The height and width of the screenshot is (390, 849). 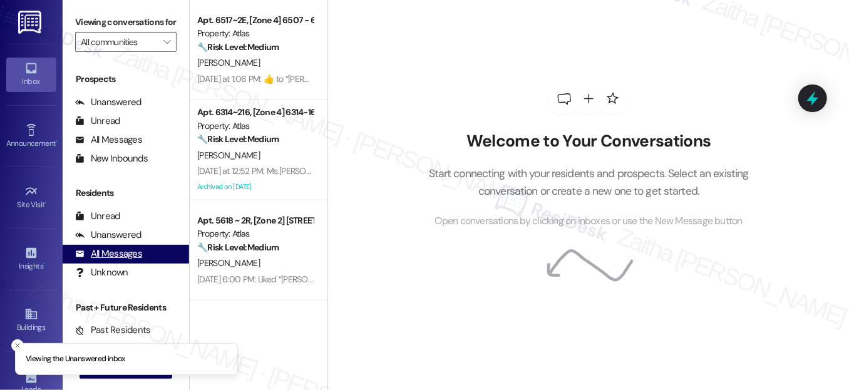 I want to click on div: Residents, so click(x=126, y=193).